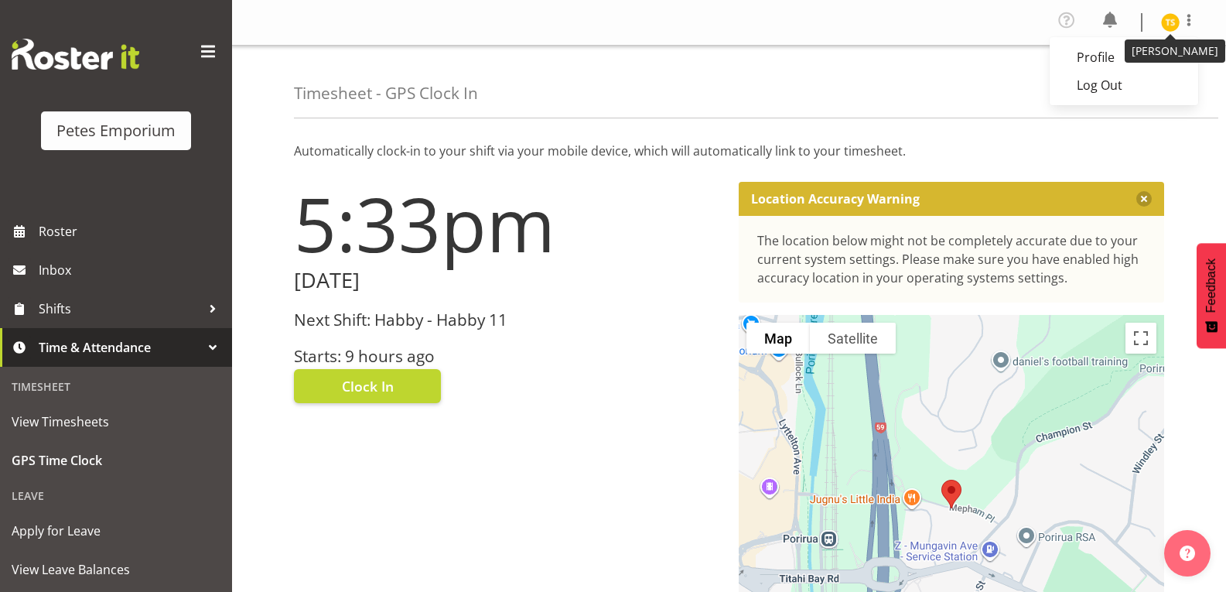 The image size is (1226, 592). I want to click on span: View Timesheets, so click(116, 421).